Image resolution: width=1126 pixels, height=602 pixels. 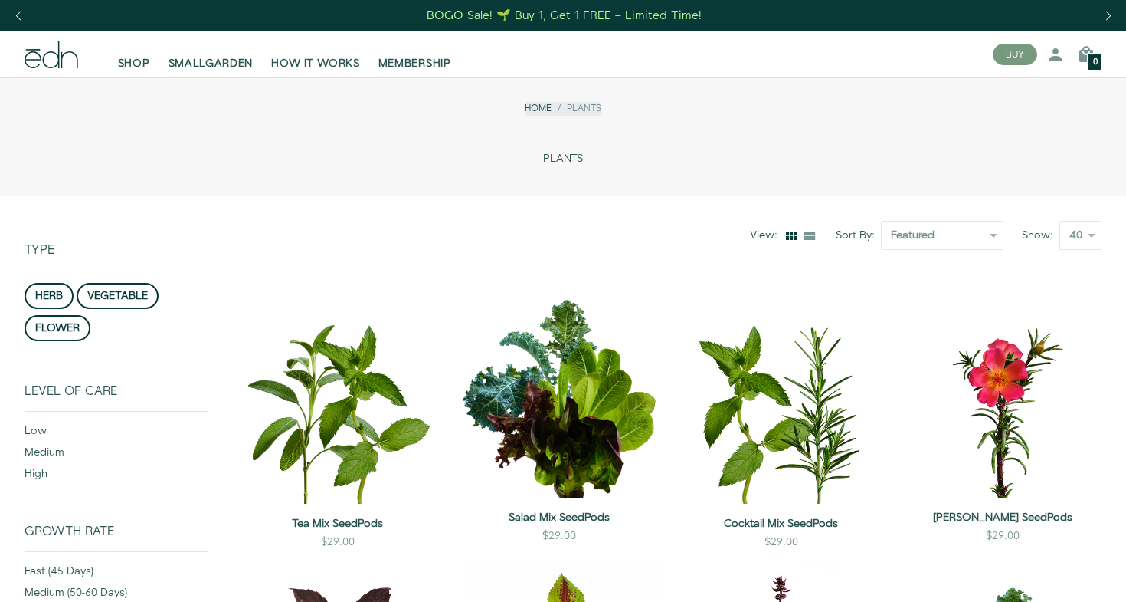 I want to click on label: Show:, so click(x=1041, y=235).